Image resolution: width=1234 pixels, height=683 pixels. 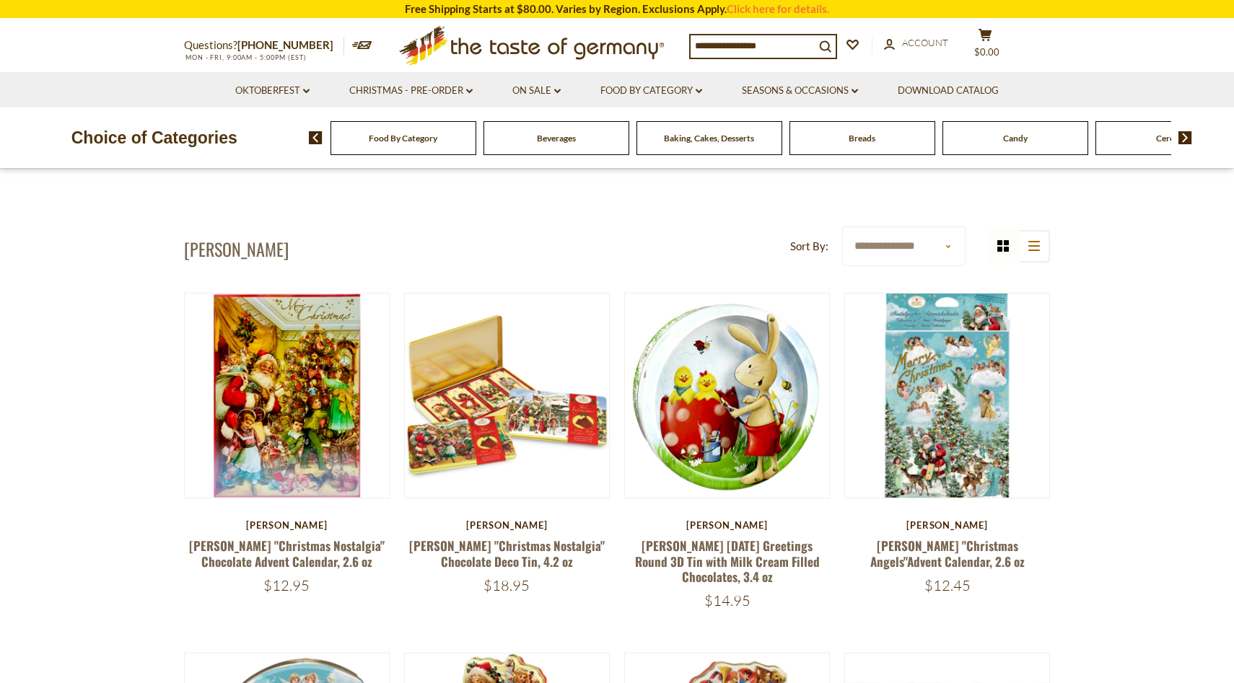 I want to click on a: Download Catalog, so click(x=948, y=91).